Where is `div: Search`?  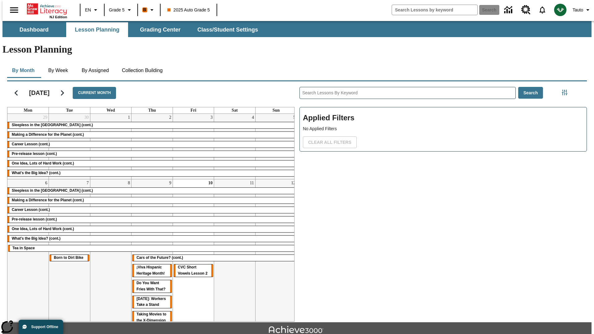 div: Search is located at coordinates (441, 200).